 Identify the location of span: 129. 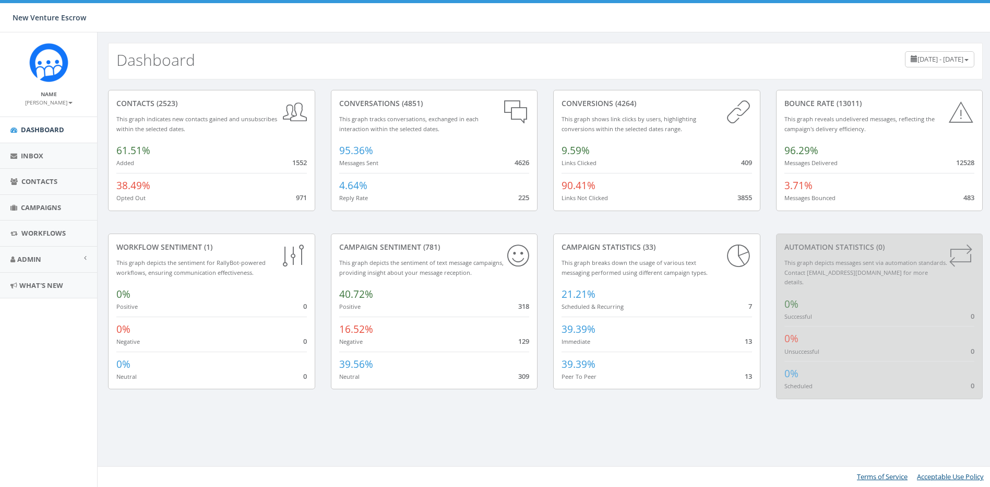
(524, 341).